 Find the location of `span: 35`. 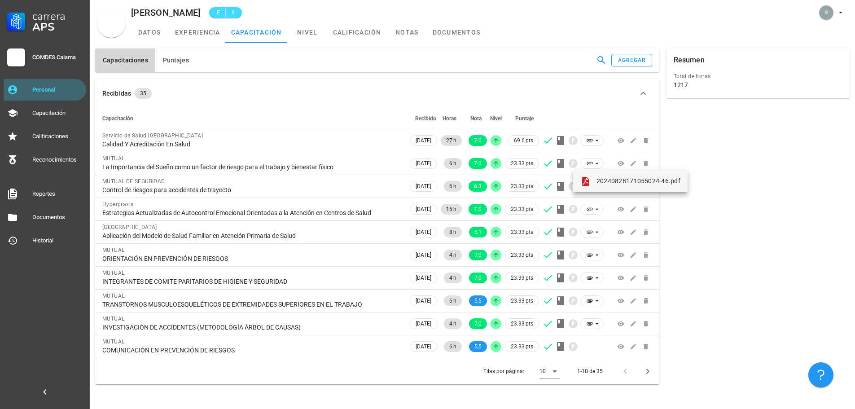

span: 35 is located at coordinates (143, 93).